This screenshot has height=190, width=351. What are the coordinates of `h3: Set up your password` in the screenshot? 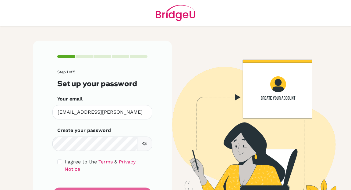 It's located at (102, 83).